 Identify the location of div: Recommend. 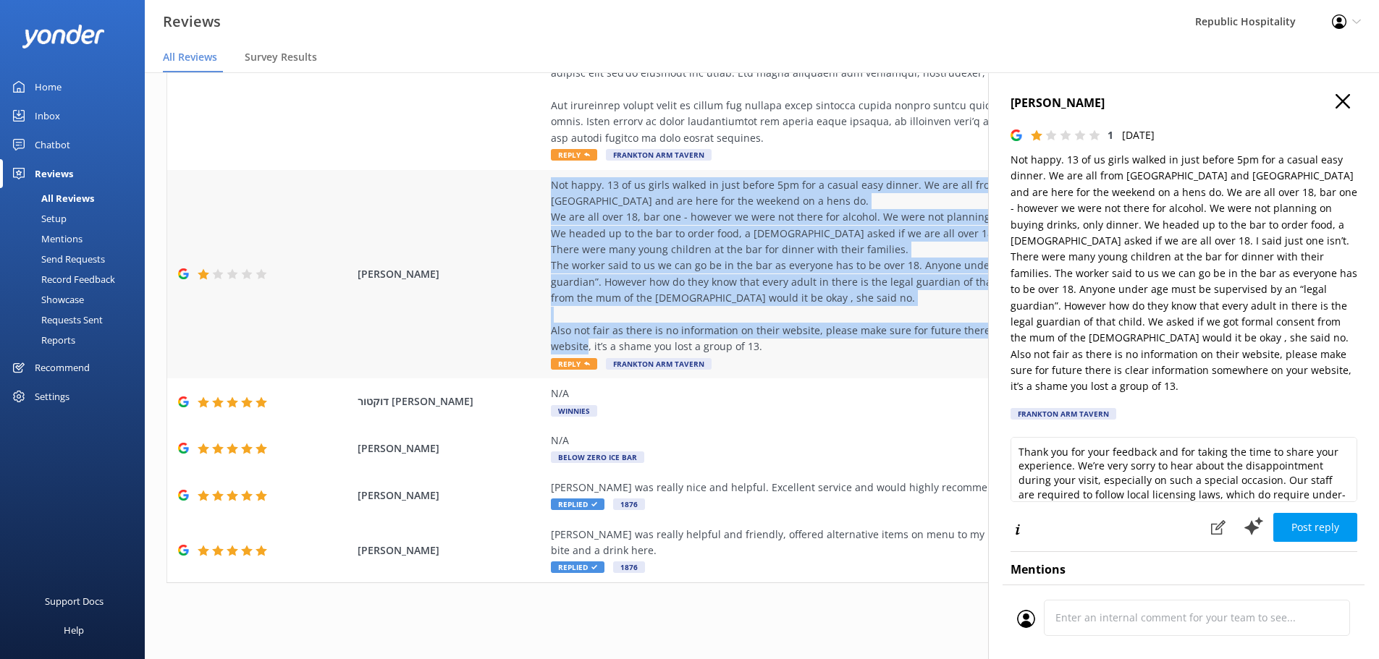
(62, 368).